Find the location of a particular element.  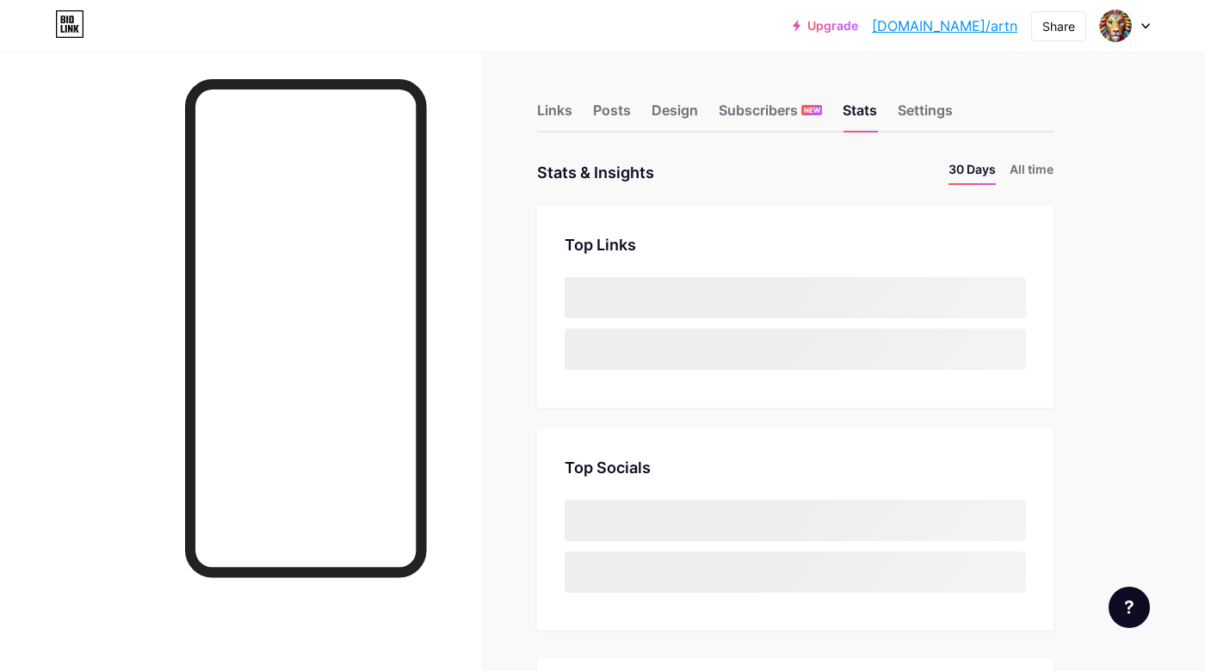

div: Top Links is located at coordinates (795, 244).